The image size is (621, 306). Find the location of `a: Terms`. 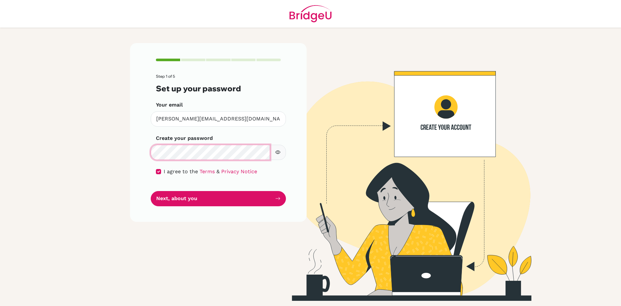

a: Terms is located at coordinates (207, 171).